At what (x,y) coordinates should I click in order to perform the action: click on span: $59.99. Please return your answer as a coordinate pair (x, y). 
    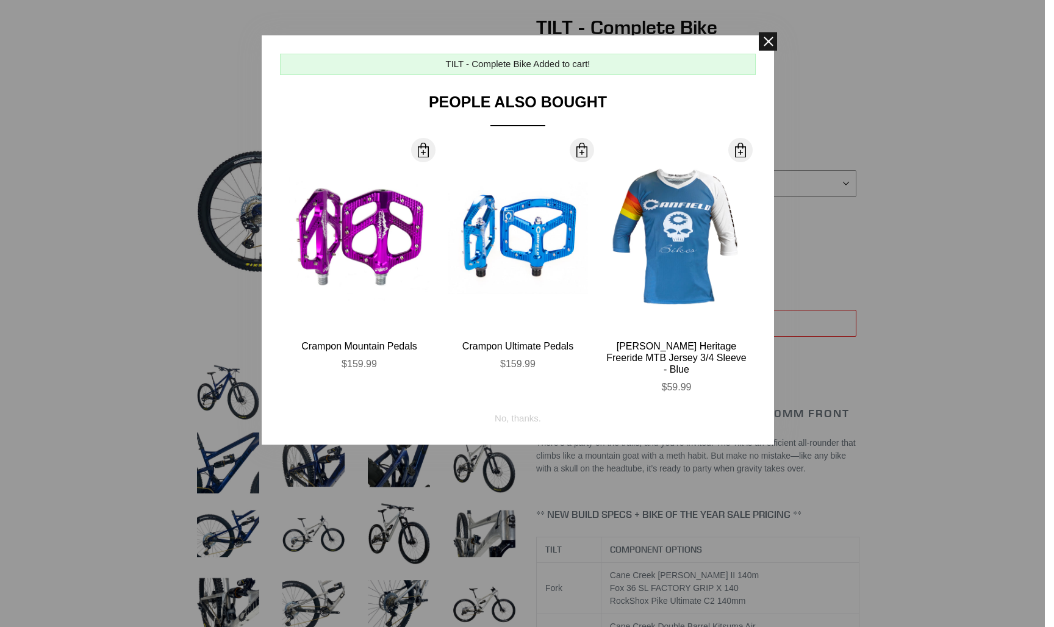
    Looking at the image, I should click on (677, 387).